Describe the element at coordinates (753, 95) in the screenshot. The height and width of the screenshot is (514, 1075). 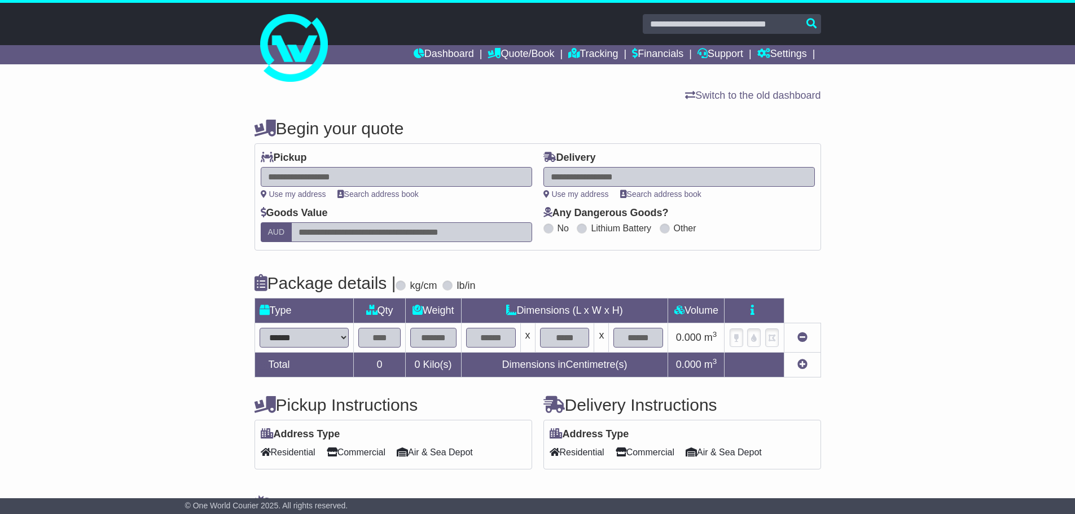
I see `a: Switch to the old dashboard` at that location.